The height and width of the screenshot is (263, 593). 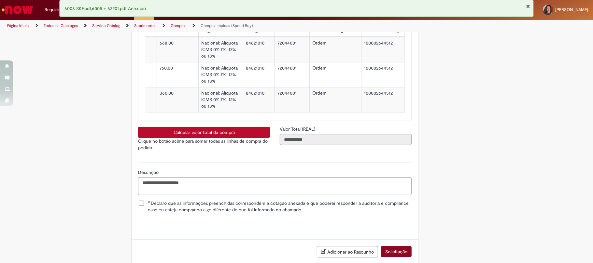 I want to click on button: Fechar Notificação, so click(x=528, y=6).